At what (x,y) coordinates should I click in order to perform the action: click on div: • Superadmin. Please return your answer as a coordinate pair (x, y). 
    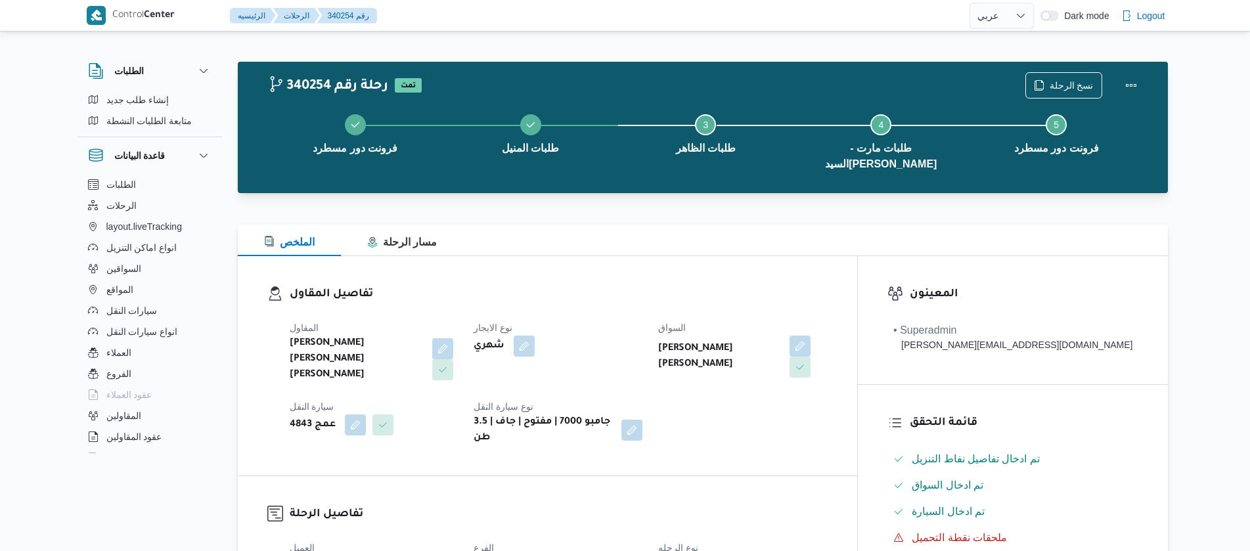
    Looking at the image, I should click on (1013, 330).